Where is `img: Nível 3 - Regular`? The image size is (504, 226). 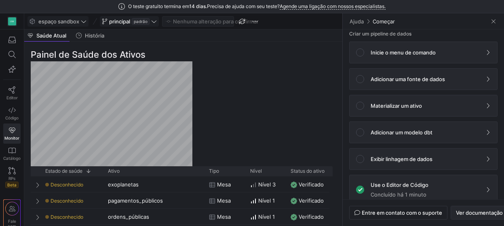
img: Nível 3 - Regular is located at coordinates (254, 185).